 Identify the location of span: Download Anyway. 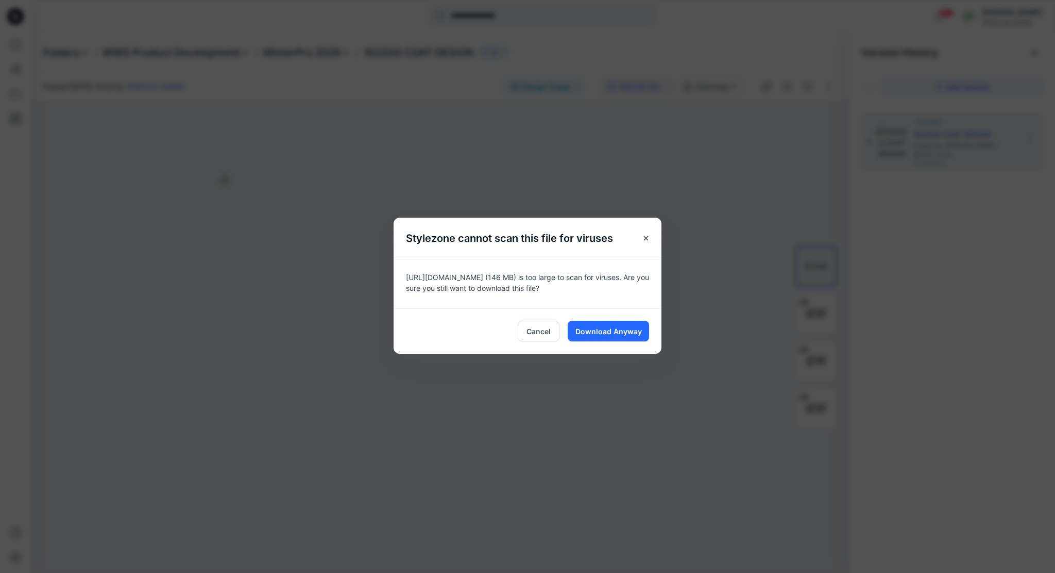
(609, 331).